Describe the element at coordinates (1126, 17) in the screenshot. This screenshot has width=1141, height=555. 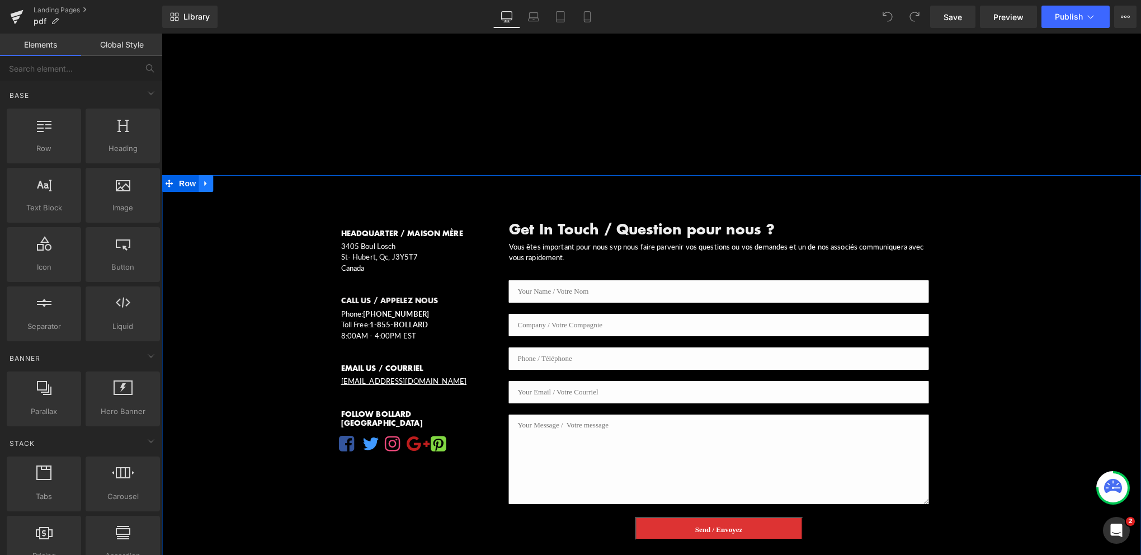
I see `button: More` at that location.